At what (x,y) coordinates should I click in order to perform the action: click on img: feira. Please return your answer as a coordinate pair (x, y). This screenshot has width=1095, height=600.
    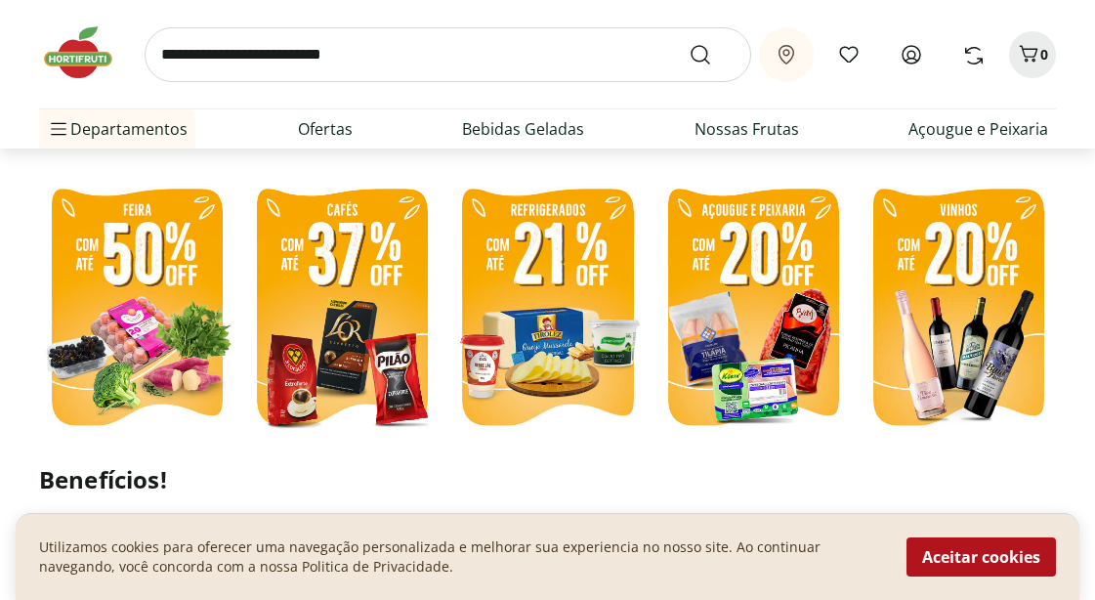
    Looking at the image, I should click on (137, 309).